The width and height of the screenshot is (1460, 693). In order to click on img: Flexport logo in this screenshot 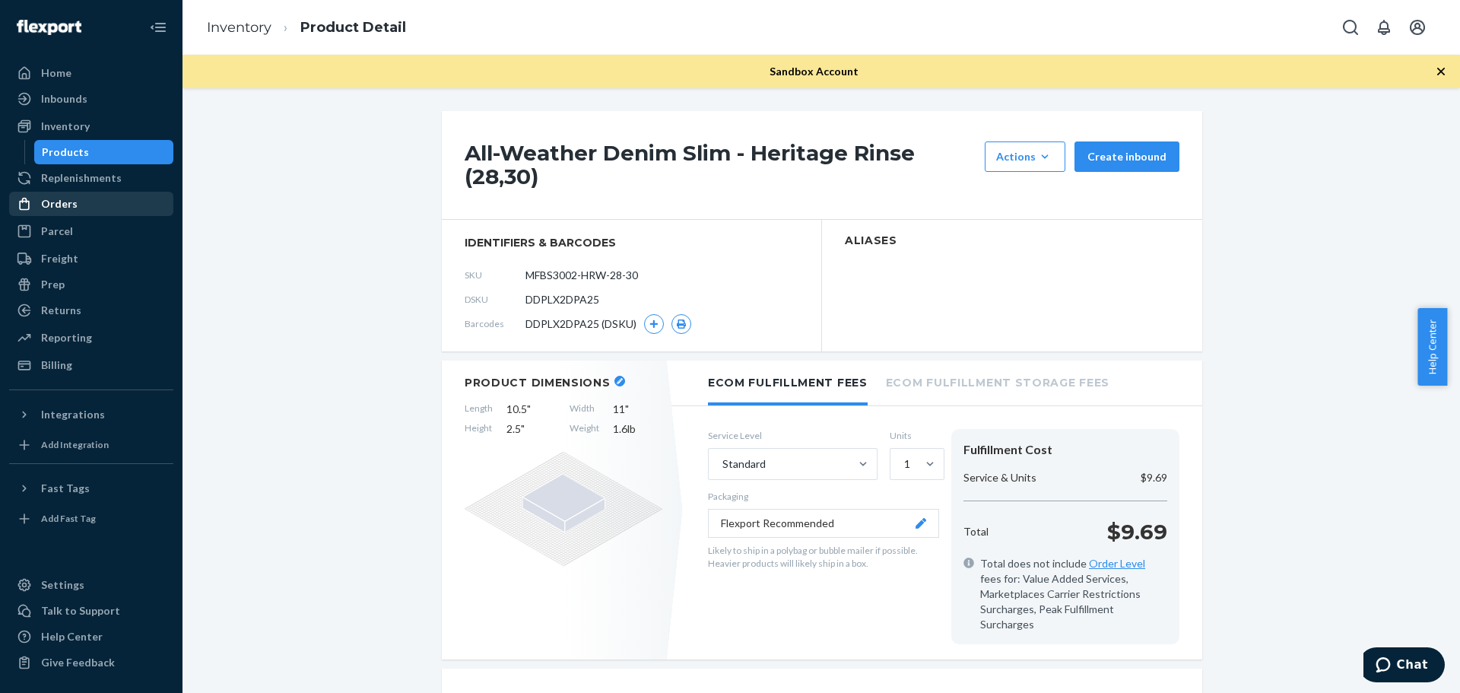, I will do `click(49, 27)`.